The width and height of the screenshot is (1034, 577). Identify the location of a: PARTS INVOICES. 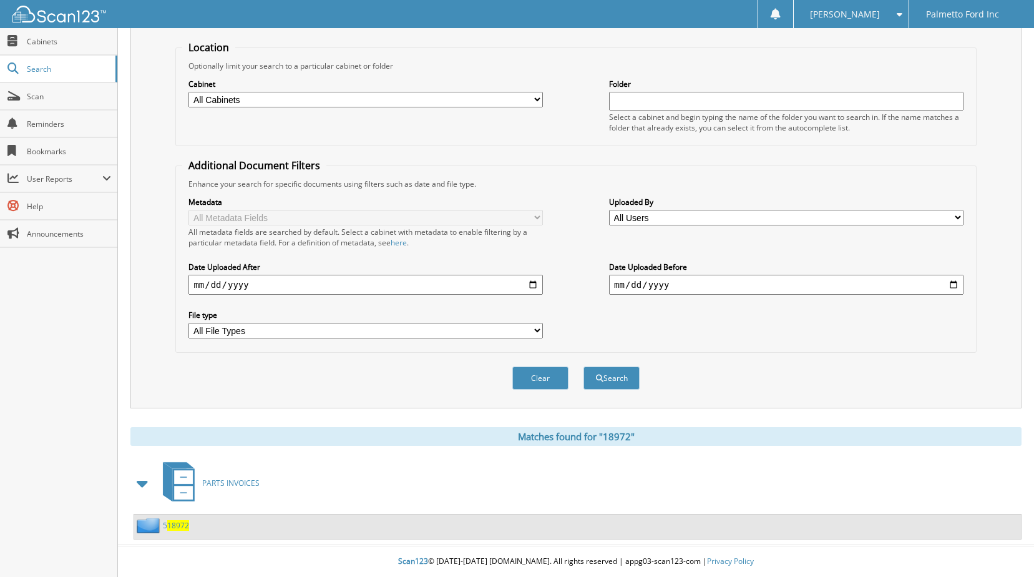
(207, 482).